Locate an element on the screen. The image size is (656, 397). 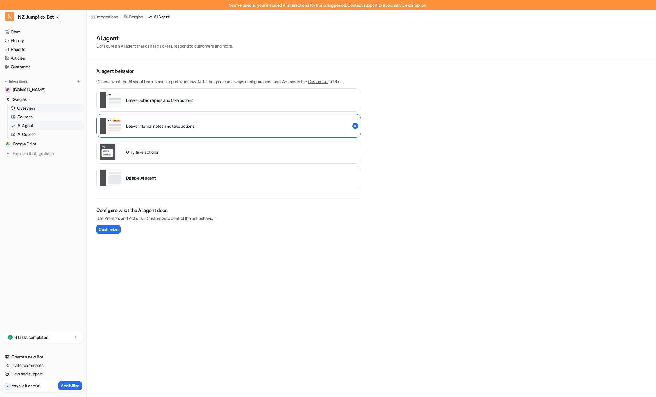
p: AI Agent is located at coordinates (25, 126).